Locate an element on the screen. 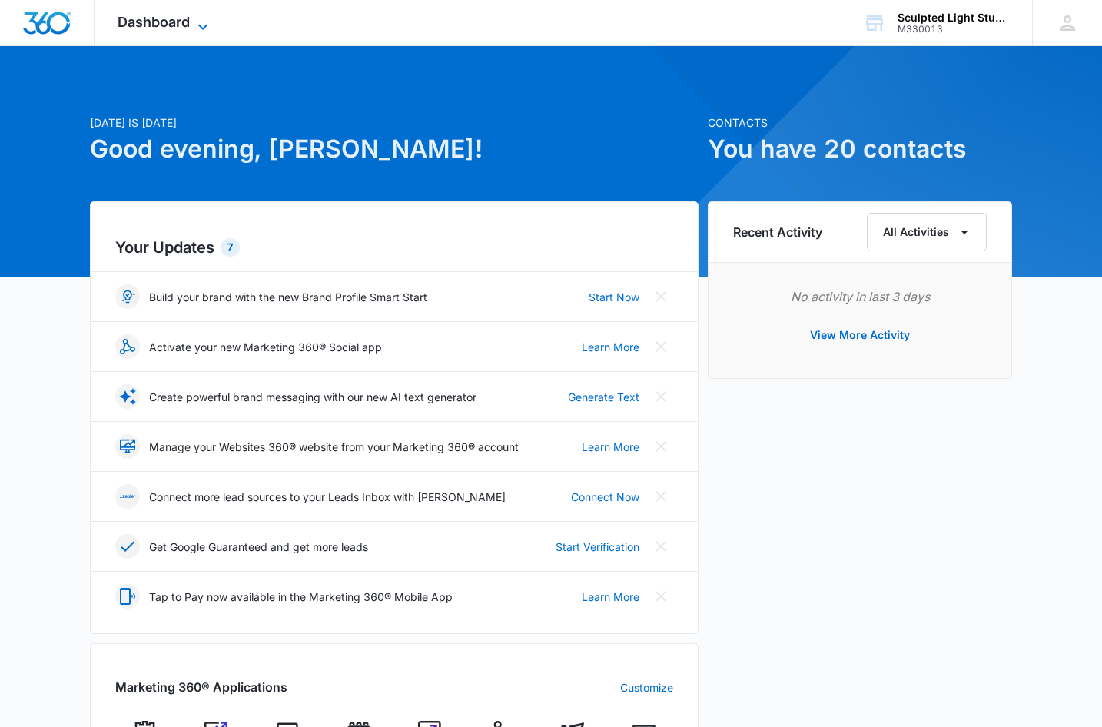 This screenshot has height=727, width=1102. h6: Recent Activity is located at coordinates (777, 232).